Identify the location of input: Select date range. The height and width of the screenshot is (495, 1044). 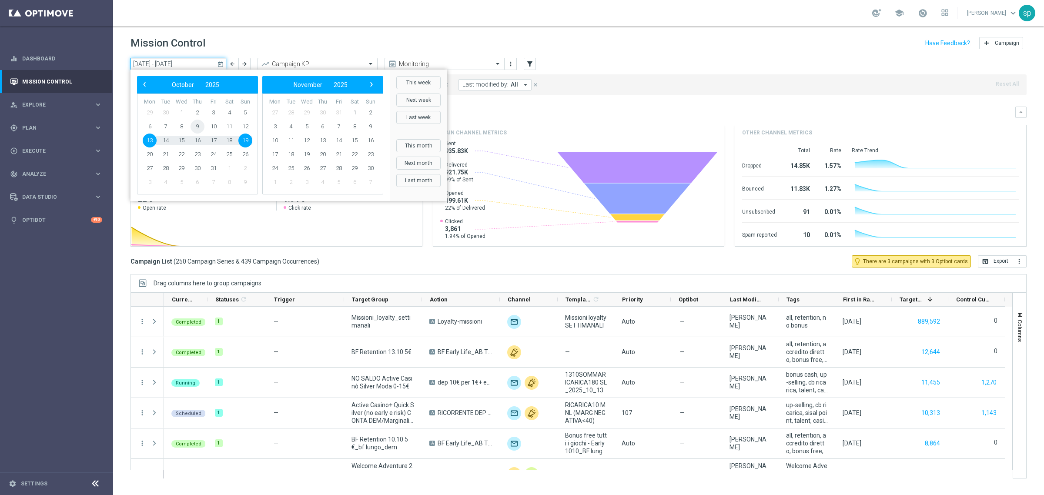
(178, 64).